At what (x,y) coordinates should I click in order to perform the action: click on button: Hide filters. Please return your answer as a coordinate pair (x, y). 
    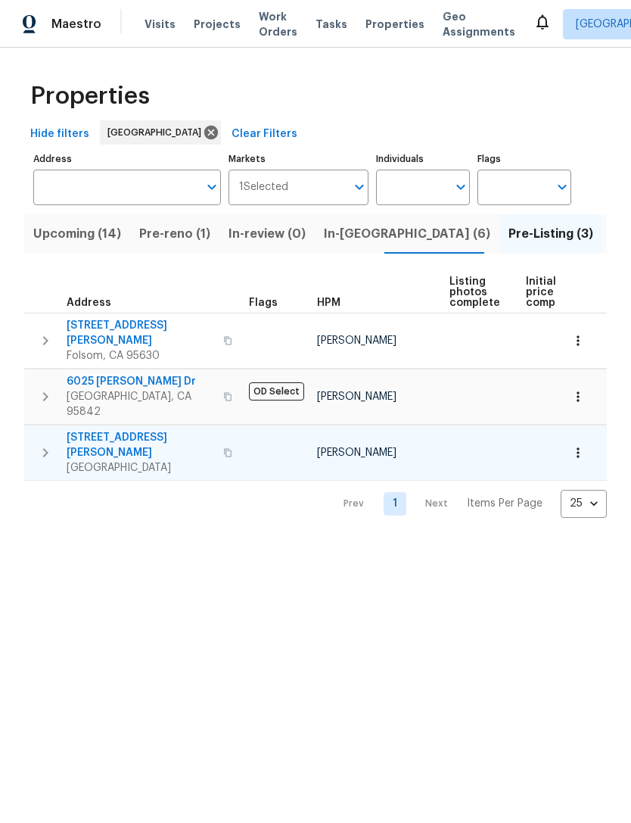
    Looking at the image, I should click on (60, 134).